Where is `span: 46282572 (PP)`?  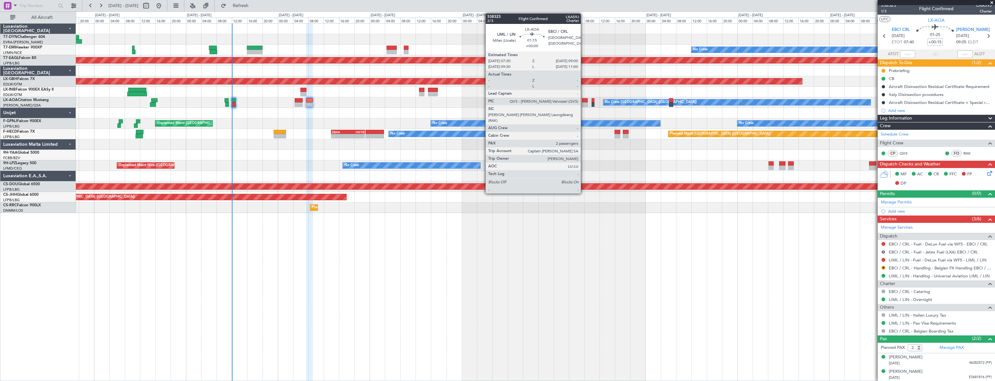
span: 46282572 (PP) is located at coordinates (980, 363).